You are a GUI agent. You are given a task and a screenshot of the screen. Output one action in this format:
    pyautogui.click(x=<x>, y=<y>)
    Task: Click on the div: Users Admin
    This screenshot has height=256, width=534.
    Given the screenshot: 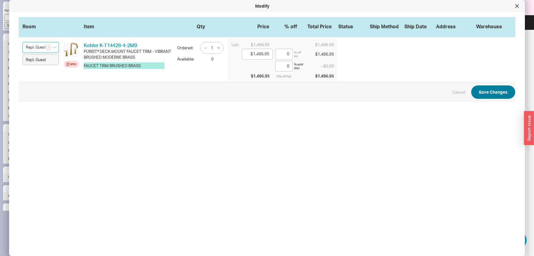 What is the action you would take?
    pyautogui.click(x=30, y=170)
    